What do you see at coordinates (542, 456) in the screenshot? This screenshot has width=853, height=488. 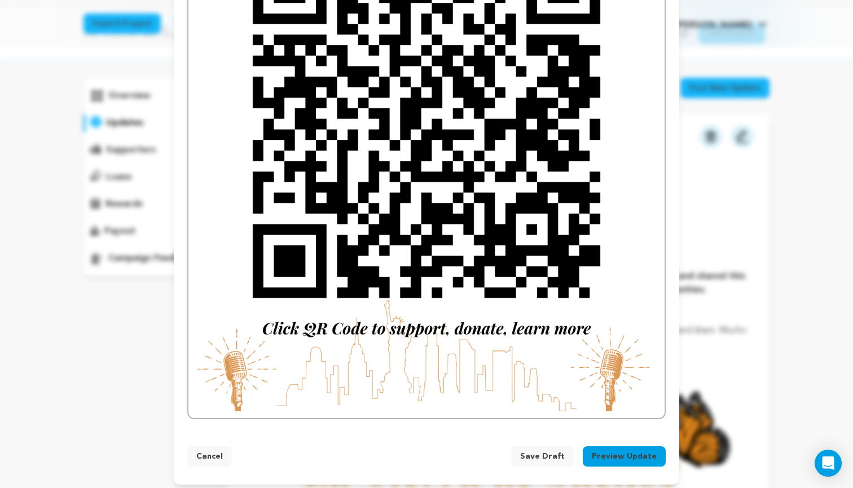 I see `button: Save Draft` at bounding box center [542, 456].